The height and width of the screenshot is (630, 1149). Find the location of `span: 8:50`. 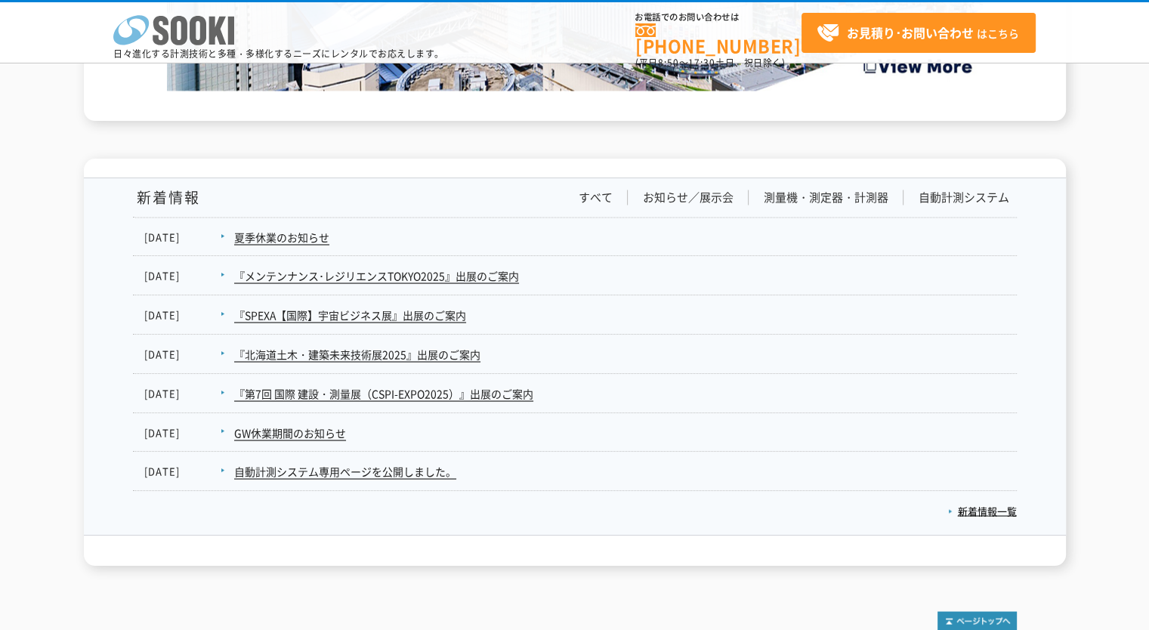

span: 8:50 is located at coordinates (669, 63).